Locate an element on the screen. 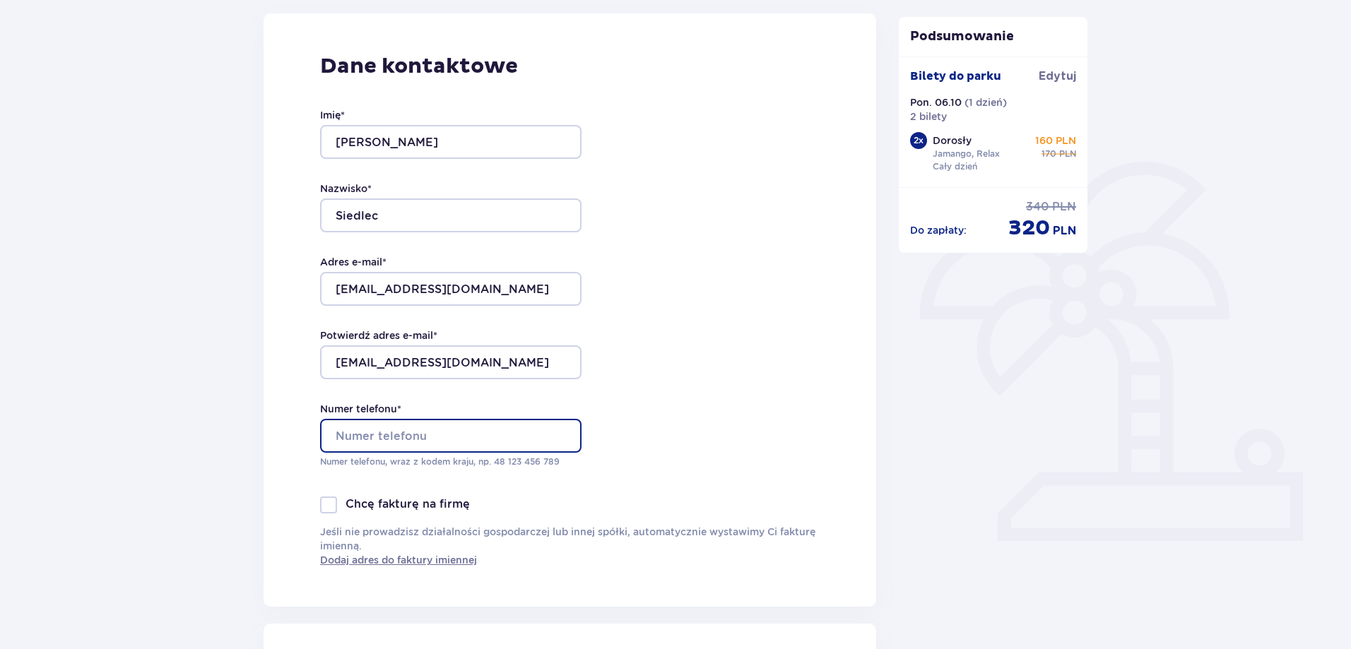 This screenshot has height=649, width=1351. p: ( 1 dzień ) is located at coordinates (985, 102).